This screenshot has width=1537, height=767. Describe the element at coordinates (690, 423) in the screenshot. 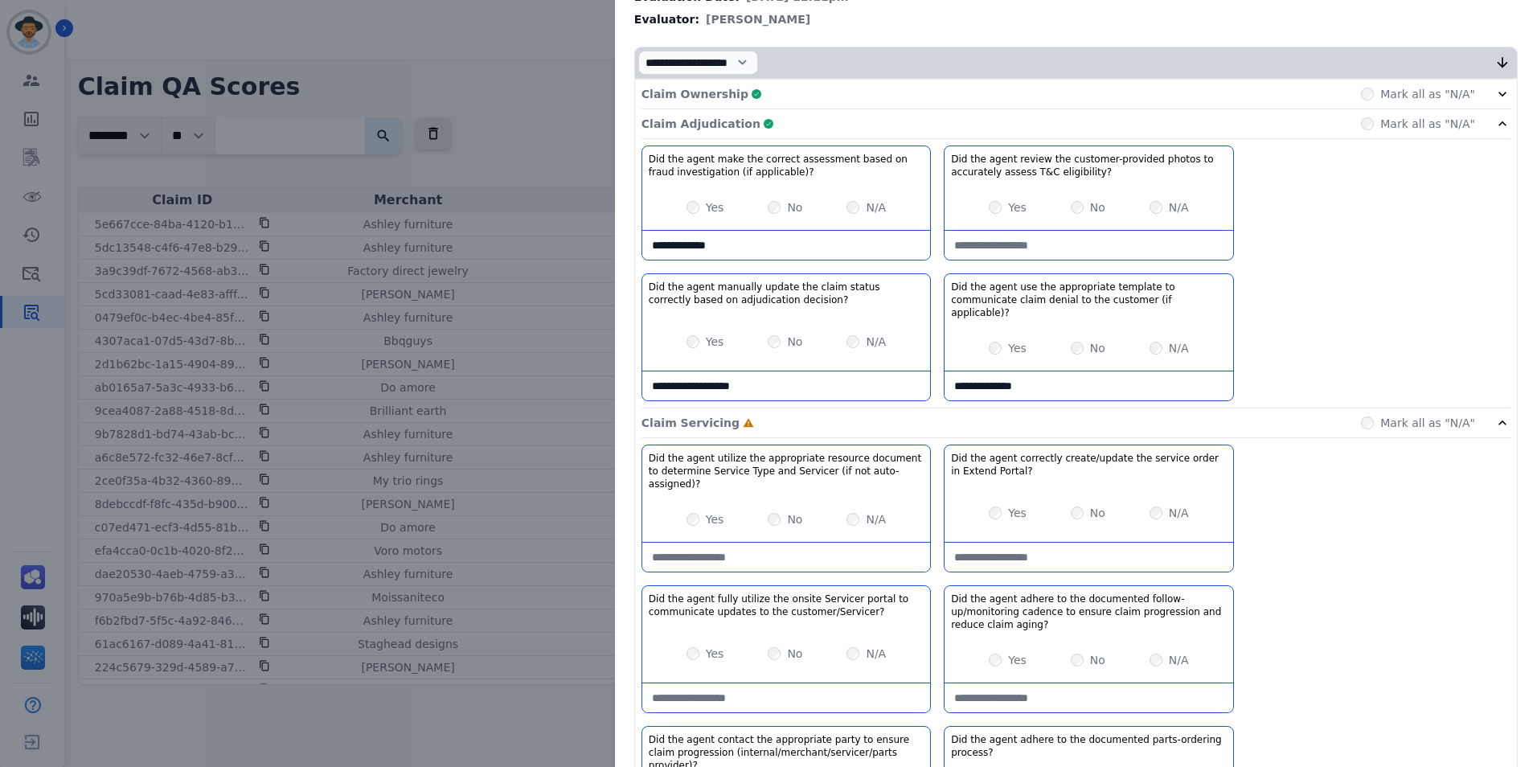

I see `p: Claim Servicing` at that location.